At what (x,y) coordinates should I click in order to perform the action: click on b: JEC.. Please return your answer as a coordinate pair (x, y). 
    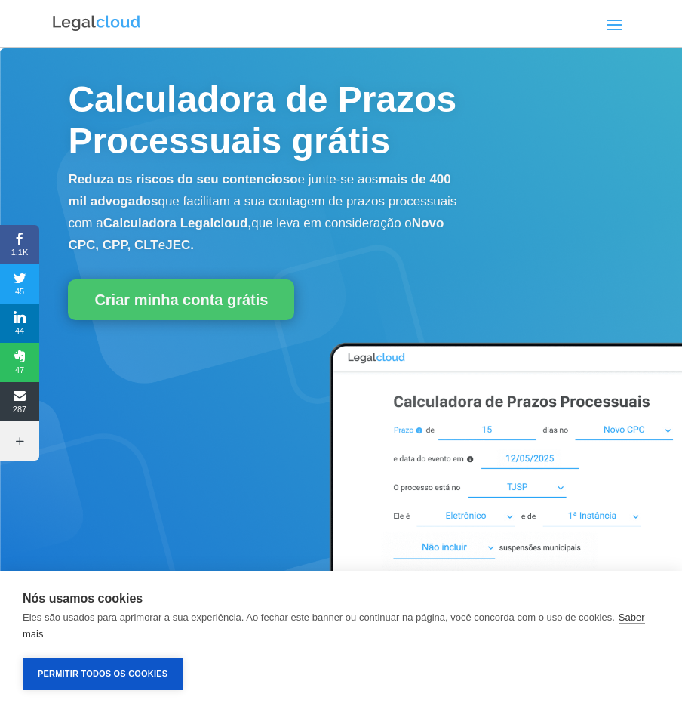
    Looking at the image, I should click on (180, 245).